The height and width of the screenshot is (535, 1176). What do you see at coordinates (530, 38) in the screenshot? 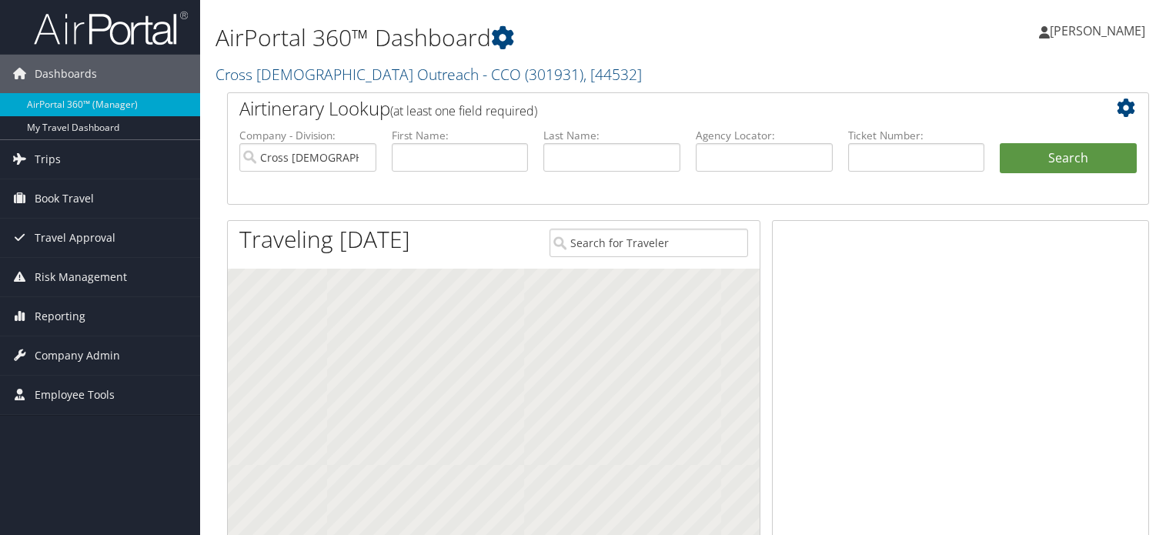
I see `h1: AirPortal 360™ Dashboard` at bounding box center [530, 38].